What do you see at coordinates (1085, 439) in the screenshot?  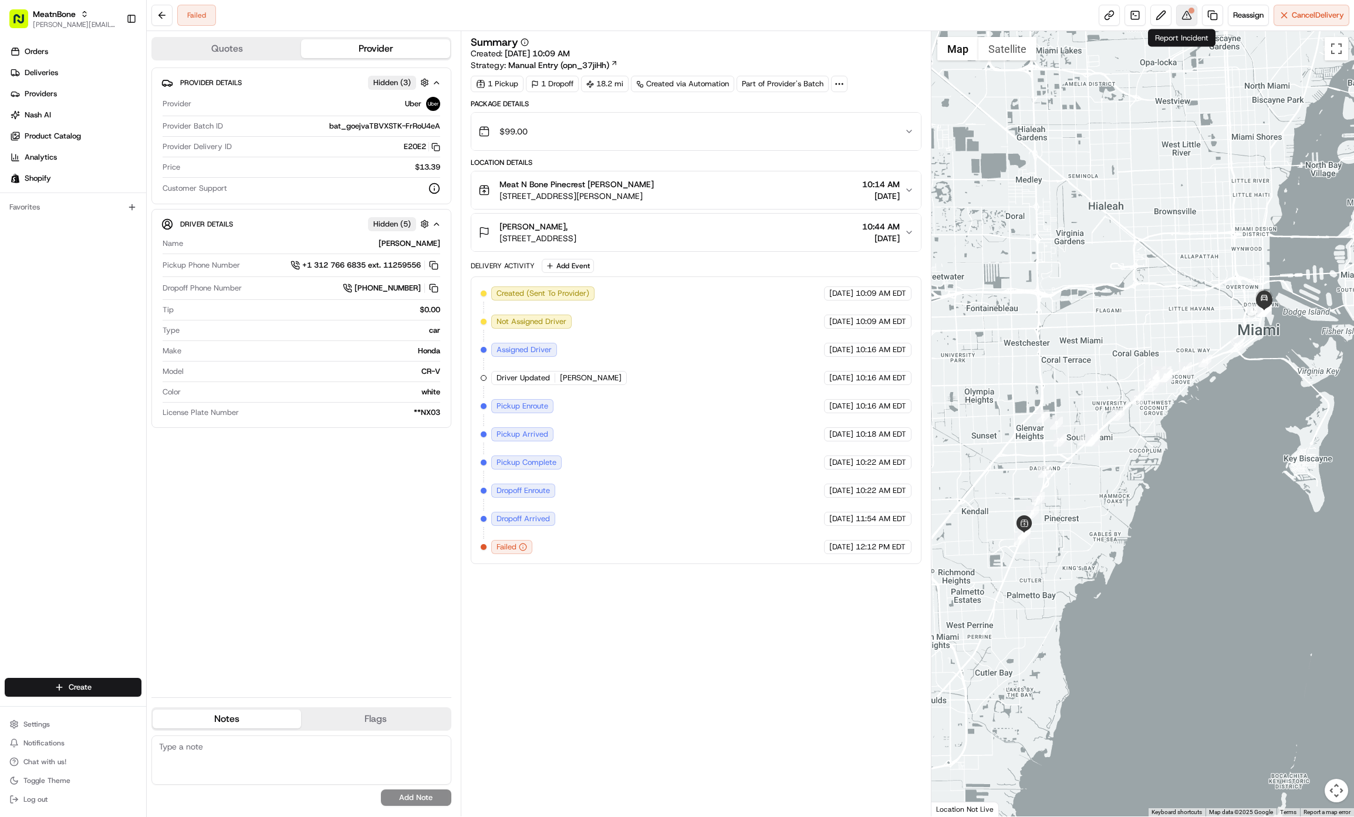 I see `div: 11` at bounding box center [1085, 439].